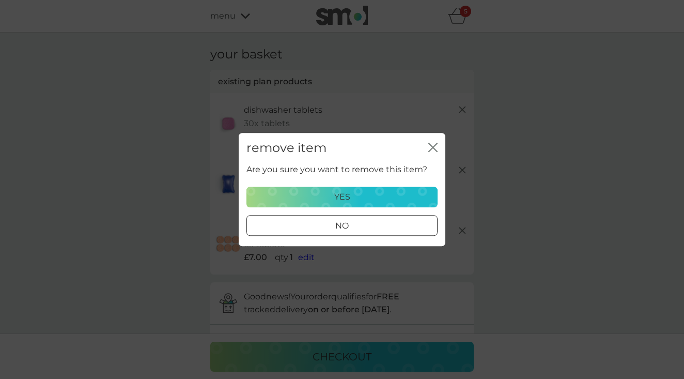  Describe the element at coordinates (433, 148) in the screenshot. I see `button: close` at that location.